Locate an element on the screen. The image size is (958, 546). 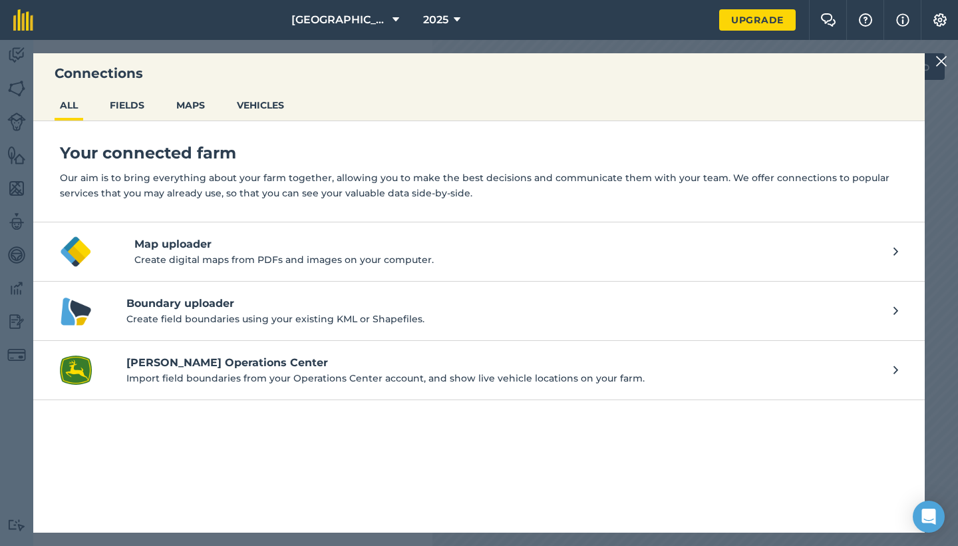
img: Boundary uploader logo is located at coordinates (76, 311).